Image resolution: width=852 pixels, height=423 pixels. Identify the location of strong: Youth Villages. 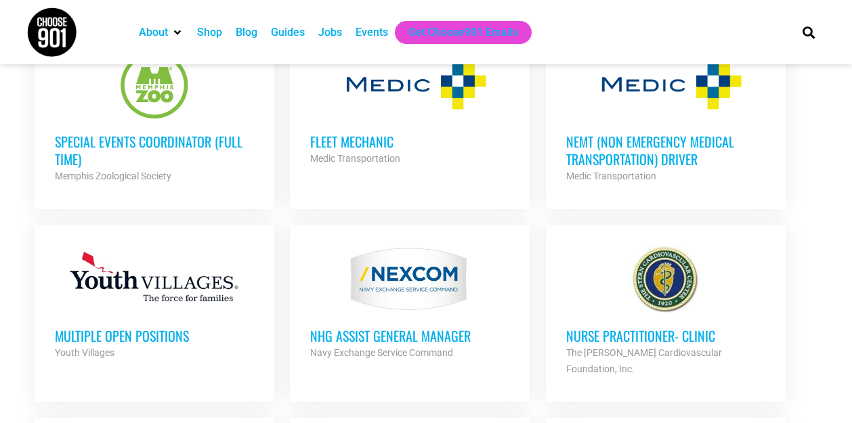
(85, 353).